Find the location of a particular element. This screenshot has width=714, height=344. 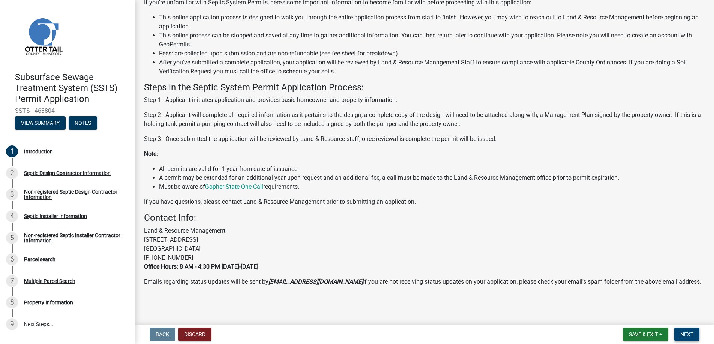

p: Step 3 - Once submitted the application will be reviewed by Land & Resource staff, once reviewal ... is located at coordinates (424, 139).